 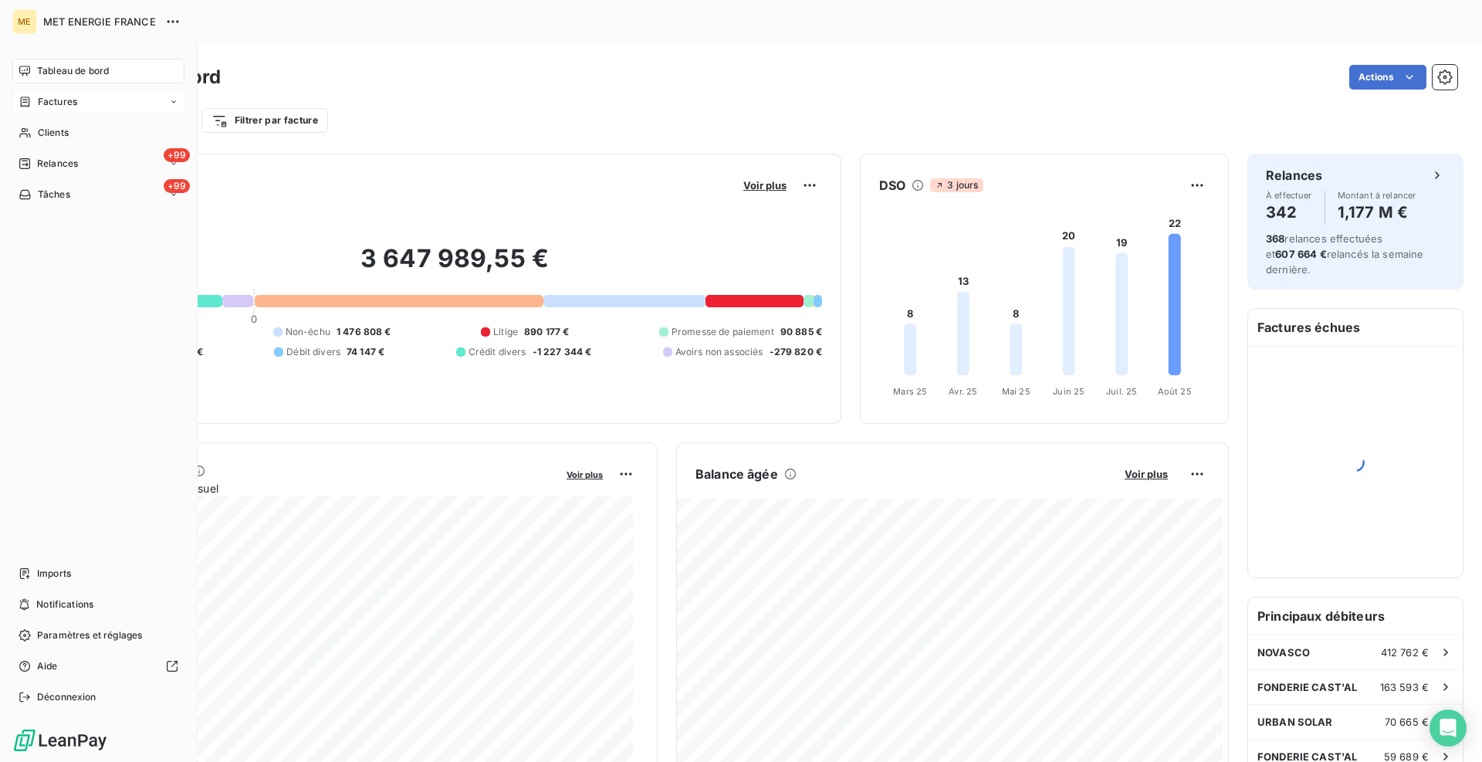 I want to click on tspan: Août 25, so click(x=1175, y=391).